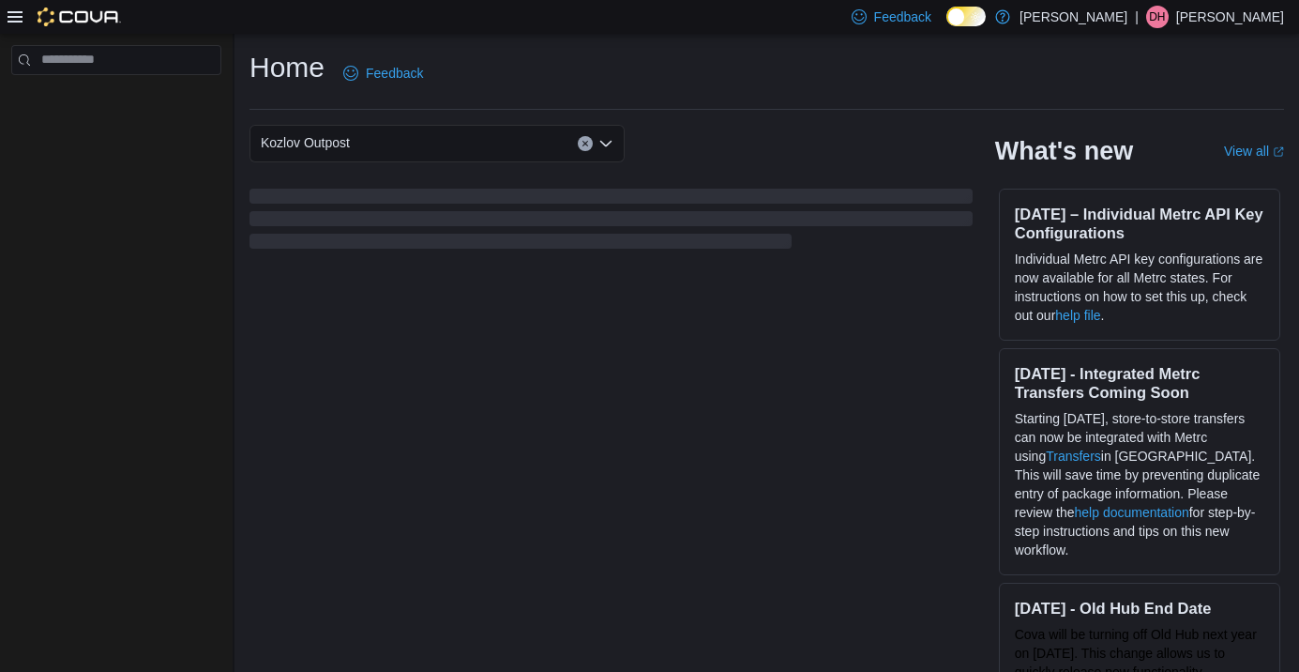 This screenshot has width=1299, height=672. What do you see at coordinates (1064, 151) in the screenshot?
I see `h2: What's new` at bounding box center [1064, 151].